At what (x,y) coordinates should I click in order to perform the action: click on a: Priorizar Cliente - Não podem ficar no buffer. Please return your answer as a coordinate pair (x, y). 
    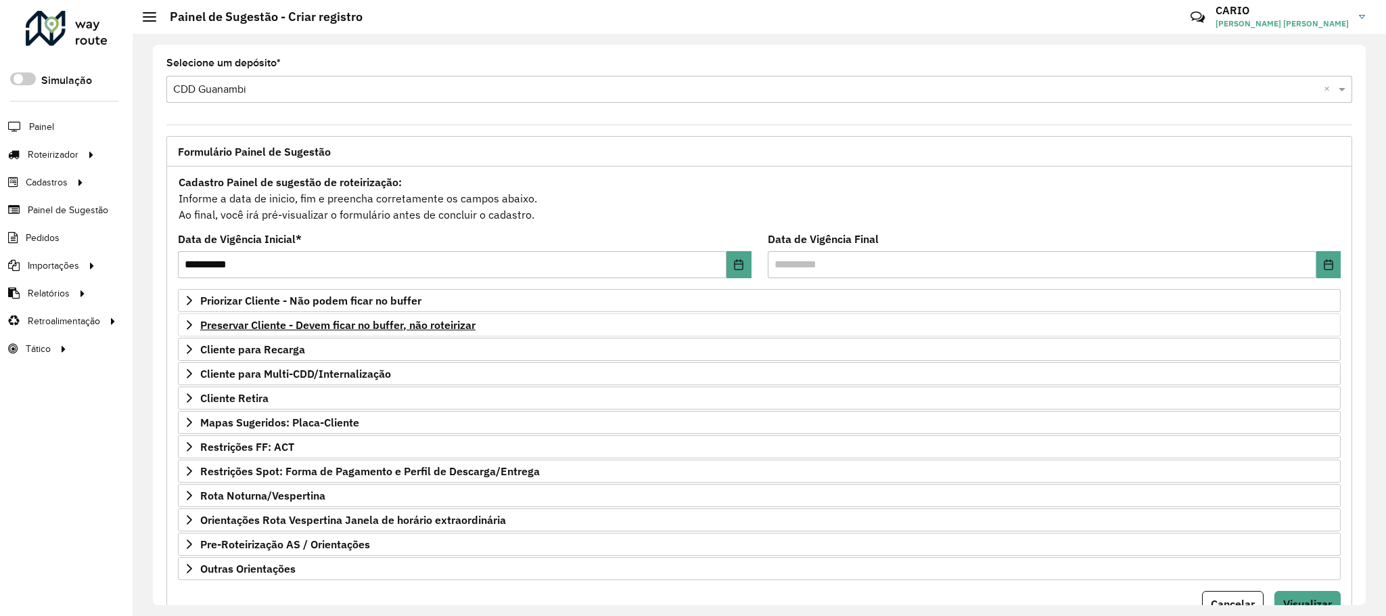
    Looking at the image, I should click on (759, 300).